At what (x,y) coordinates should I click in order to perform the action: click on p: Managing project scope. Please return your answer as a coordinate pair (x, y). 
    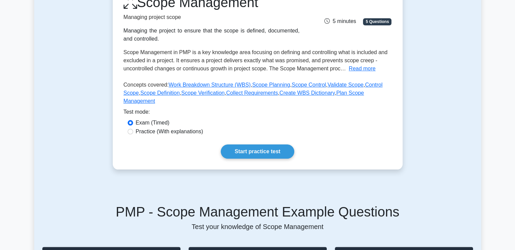
    Looking at the image, I should click on (211, 17).